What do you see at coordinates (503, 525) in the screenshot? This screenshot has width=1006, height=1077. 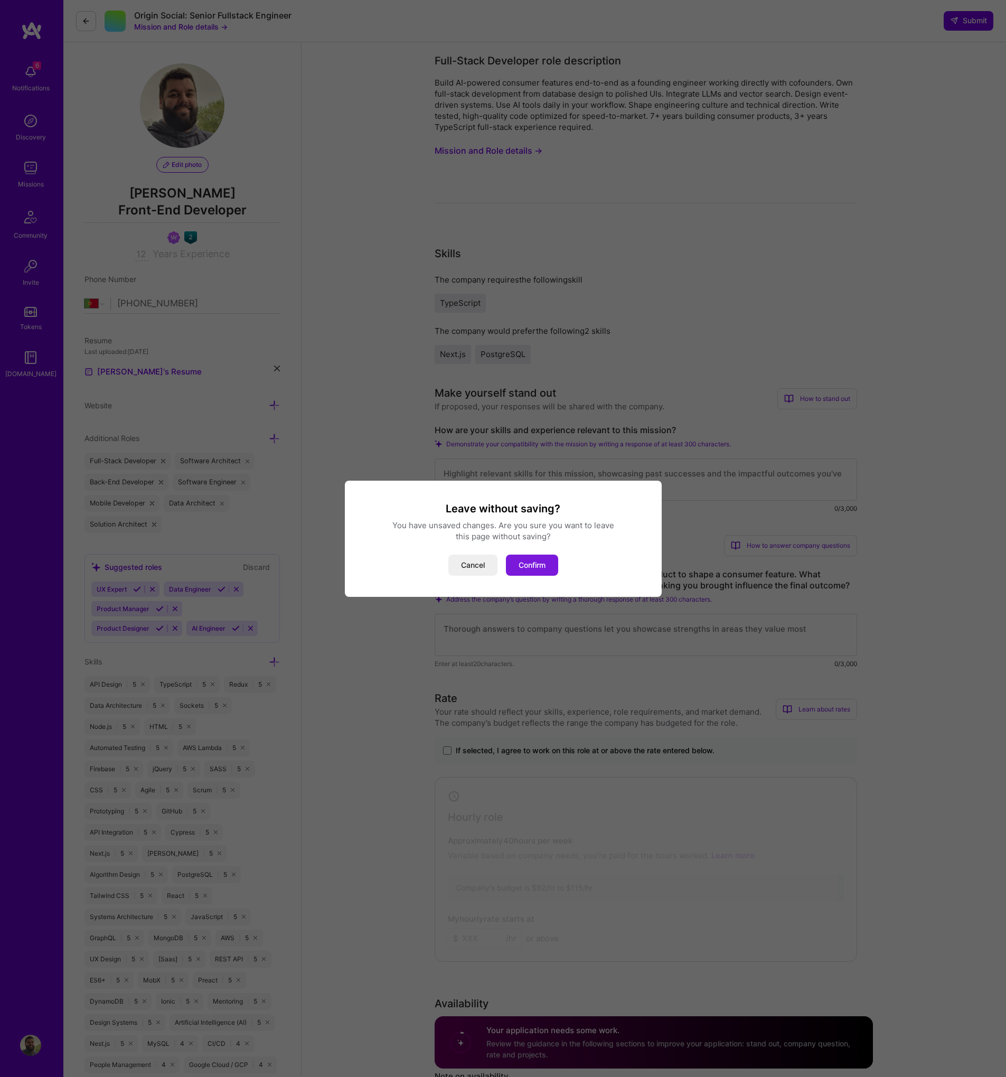 I see `div: You have unsaved changes. Are you sure you want to leave` at bounding box center [503, 525].